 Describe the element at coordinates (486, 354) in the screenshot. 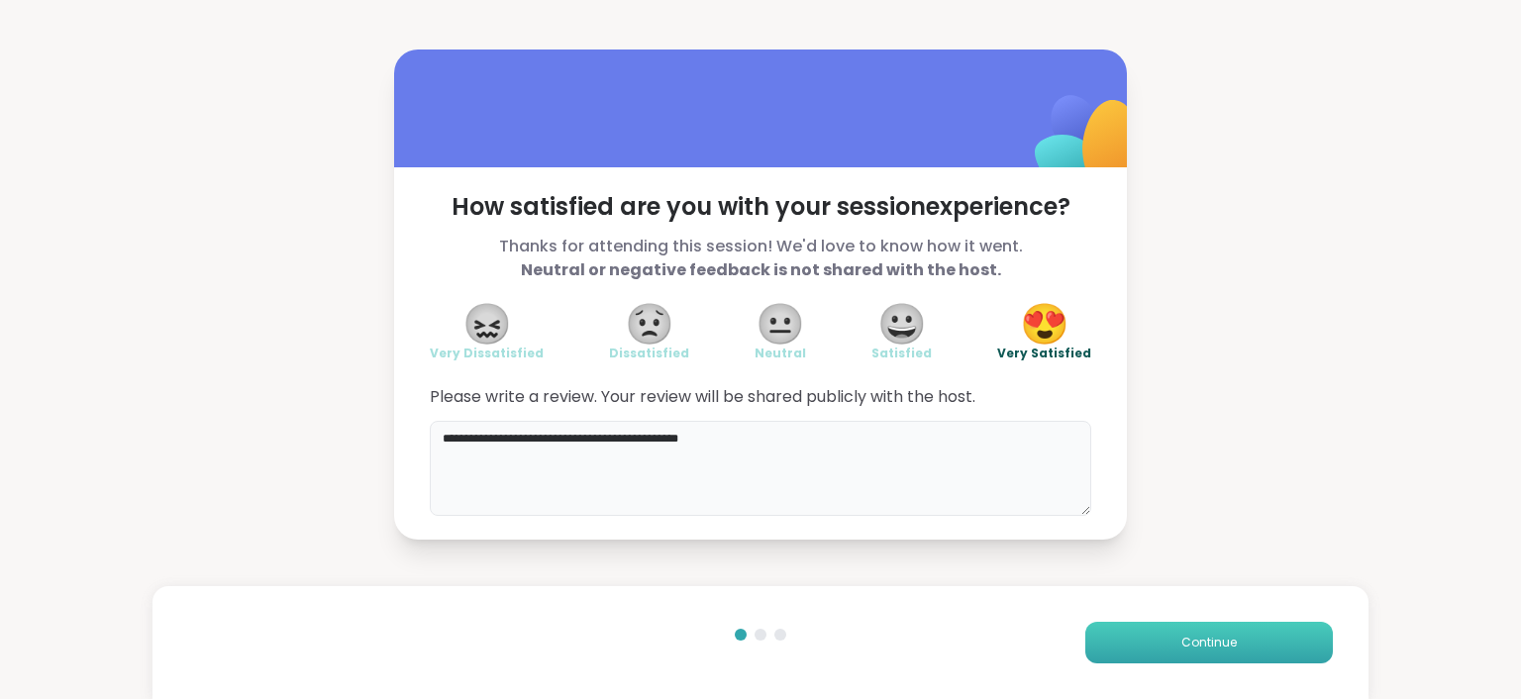

I see `span: Very Dissatisfied` at that location.